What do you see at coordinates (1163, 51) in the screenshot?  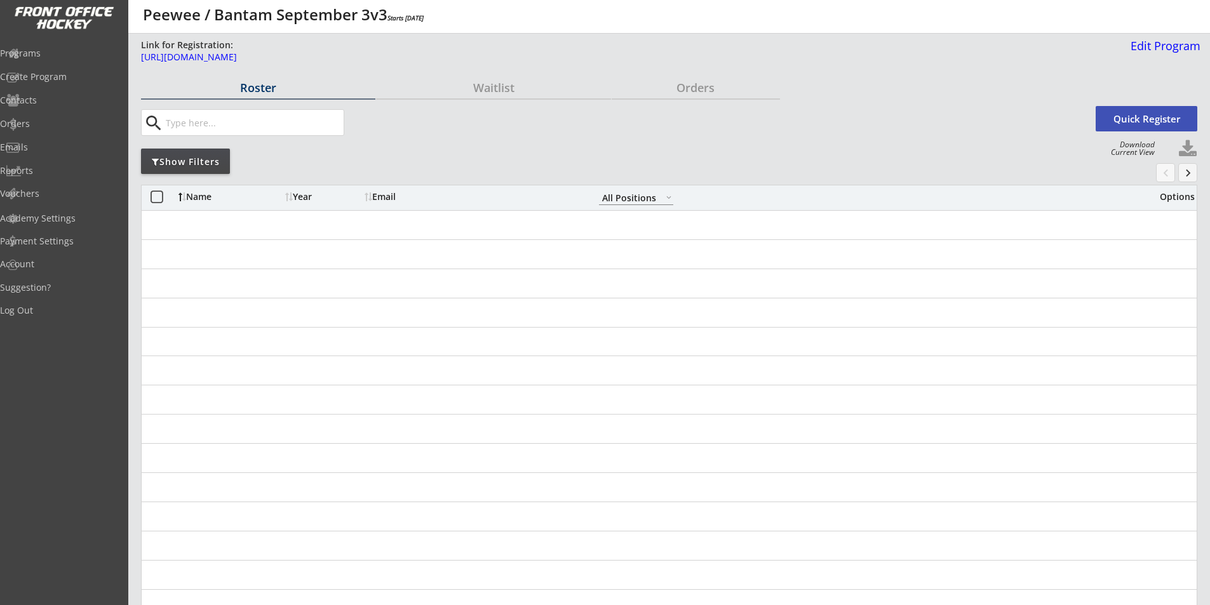 I see `a: Edit Program` at bounding box center [1163, 51].